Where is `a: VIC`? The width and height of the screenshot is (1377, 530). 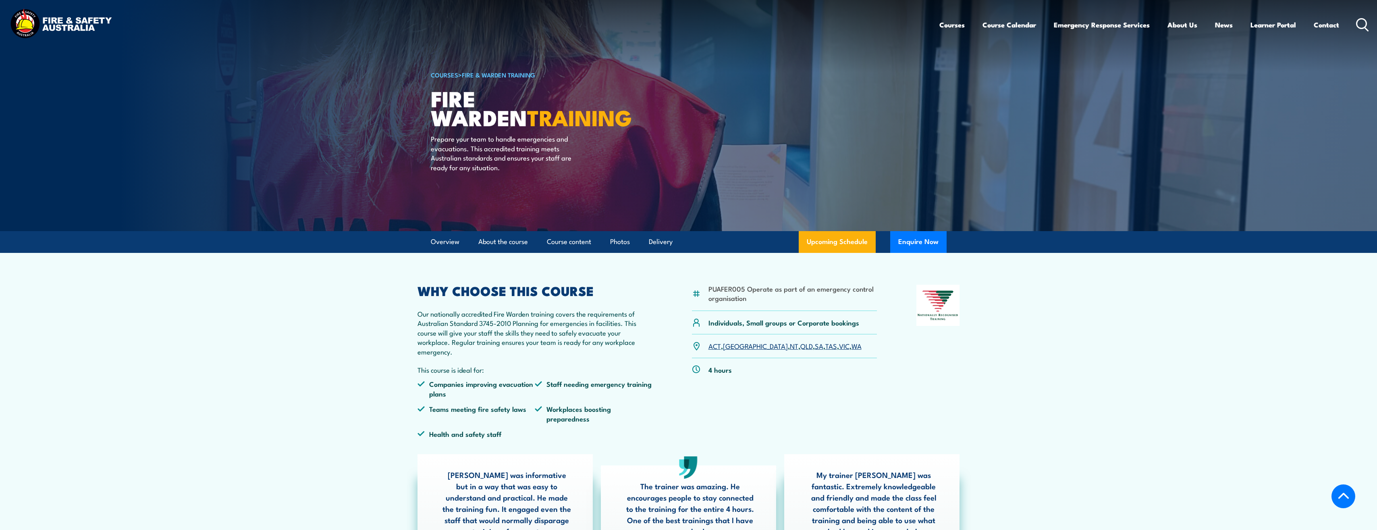
a: VIC is located at coordinates (844, 345).